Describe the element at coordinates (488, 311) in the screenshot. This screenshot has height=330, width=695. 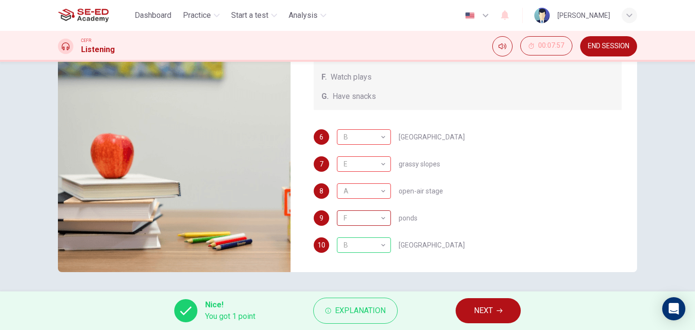
I see `button: NEXT` at that location.